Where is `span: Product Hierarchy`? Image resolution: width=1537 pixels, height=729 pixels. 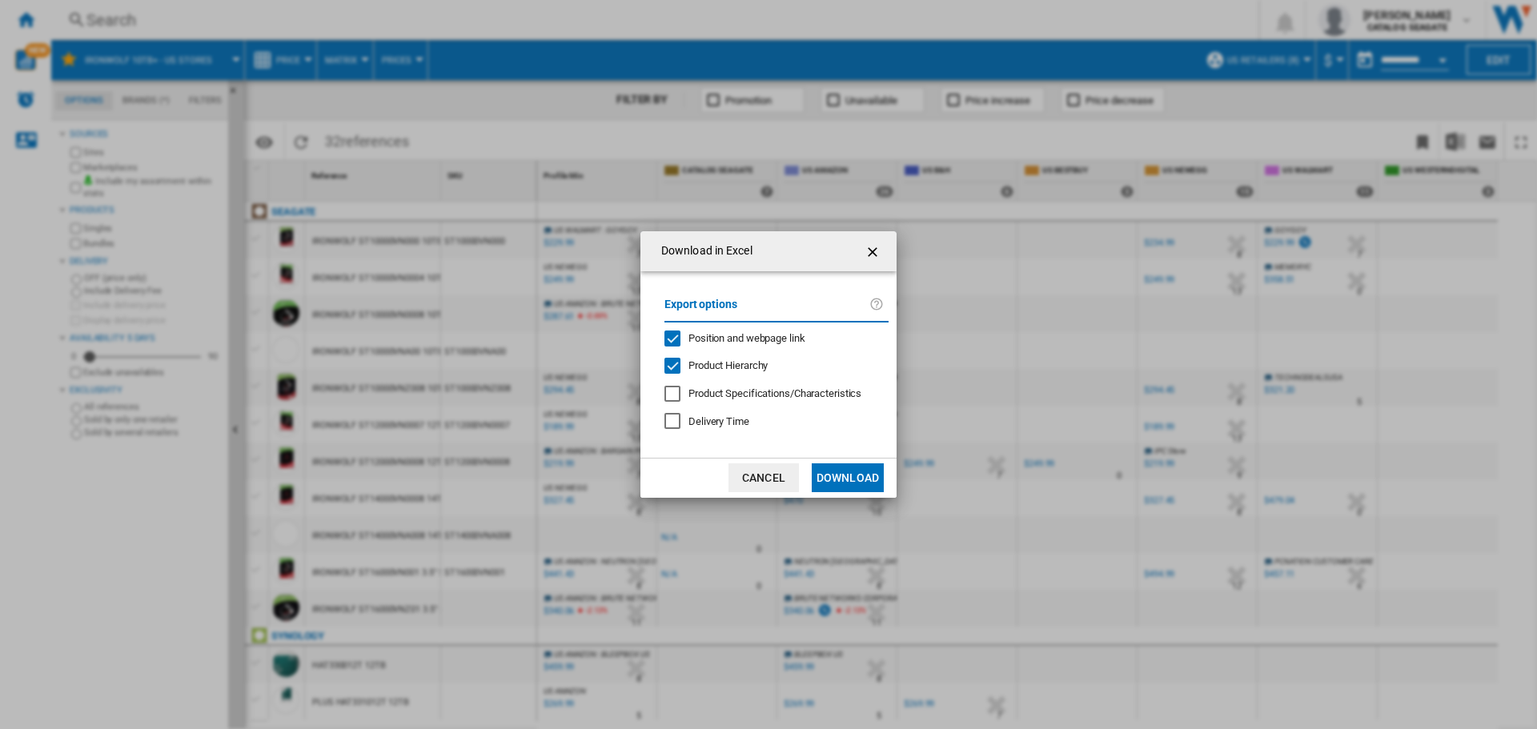
span: Product Hierarchy is located at coordinates (727, 365).